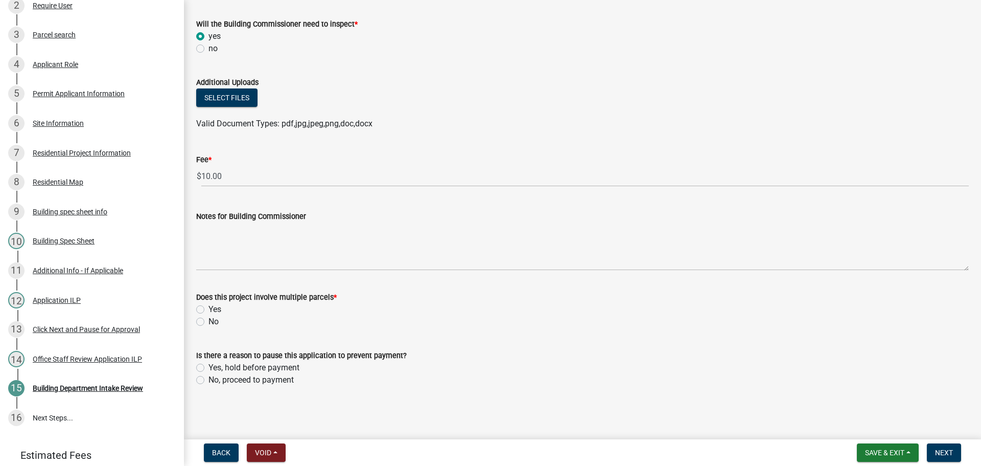 The height and width of the screenshot is (466, 981). What do you see at coordinates (16, 329) in the screenshot?
I see `div: 13` at bounding box center [16, 329].